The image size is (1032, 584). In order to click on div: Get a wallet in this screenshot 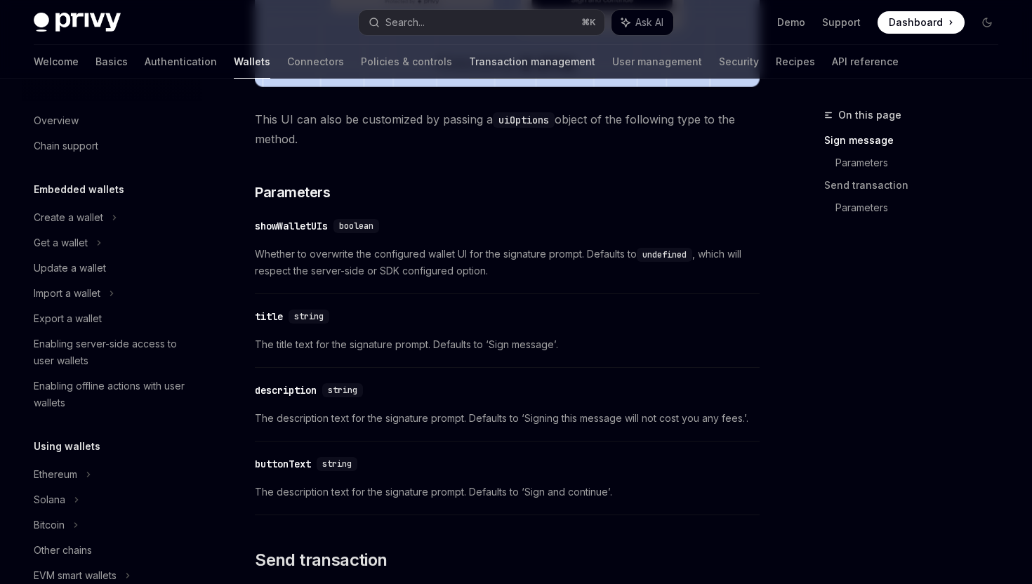, I will do `click(60, 243)`.